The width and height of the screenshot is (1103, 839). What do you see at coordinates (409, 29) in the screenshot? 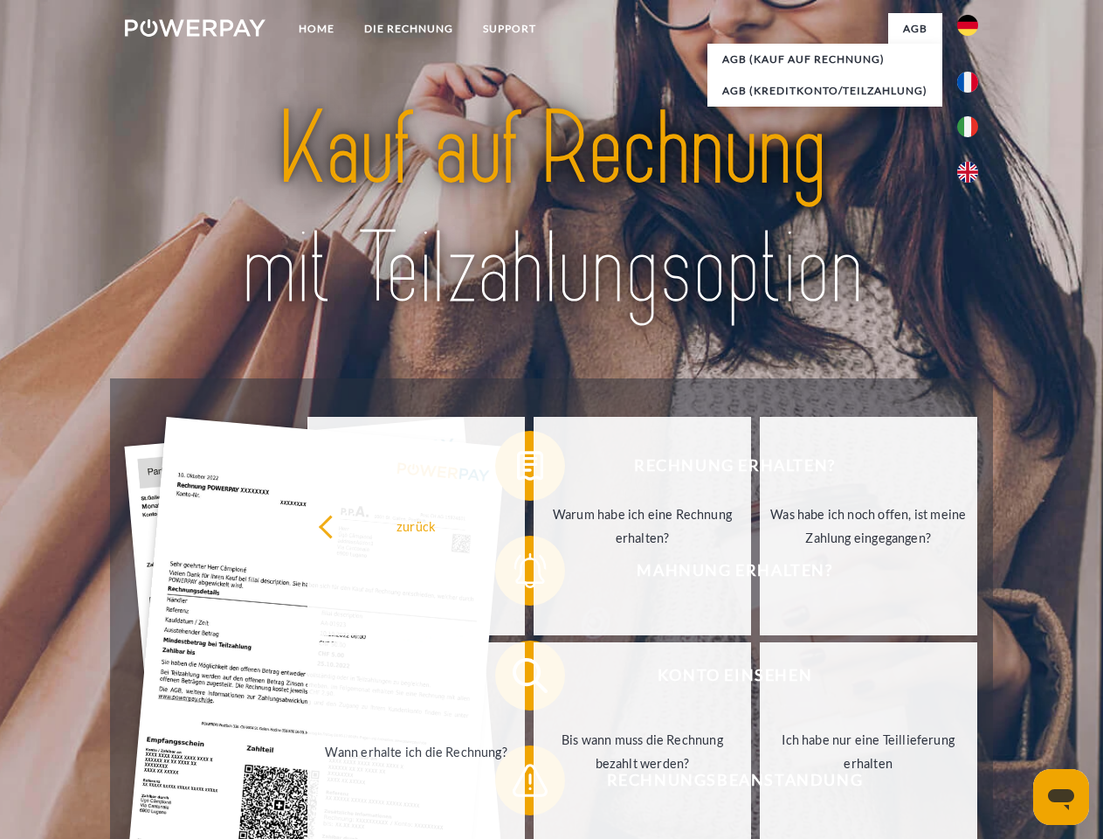
I see `a: DIE RECHNUNG` at bounding box center [409, 29].